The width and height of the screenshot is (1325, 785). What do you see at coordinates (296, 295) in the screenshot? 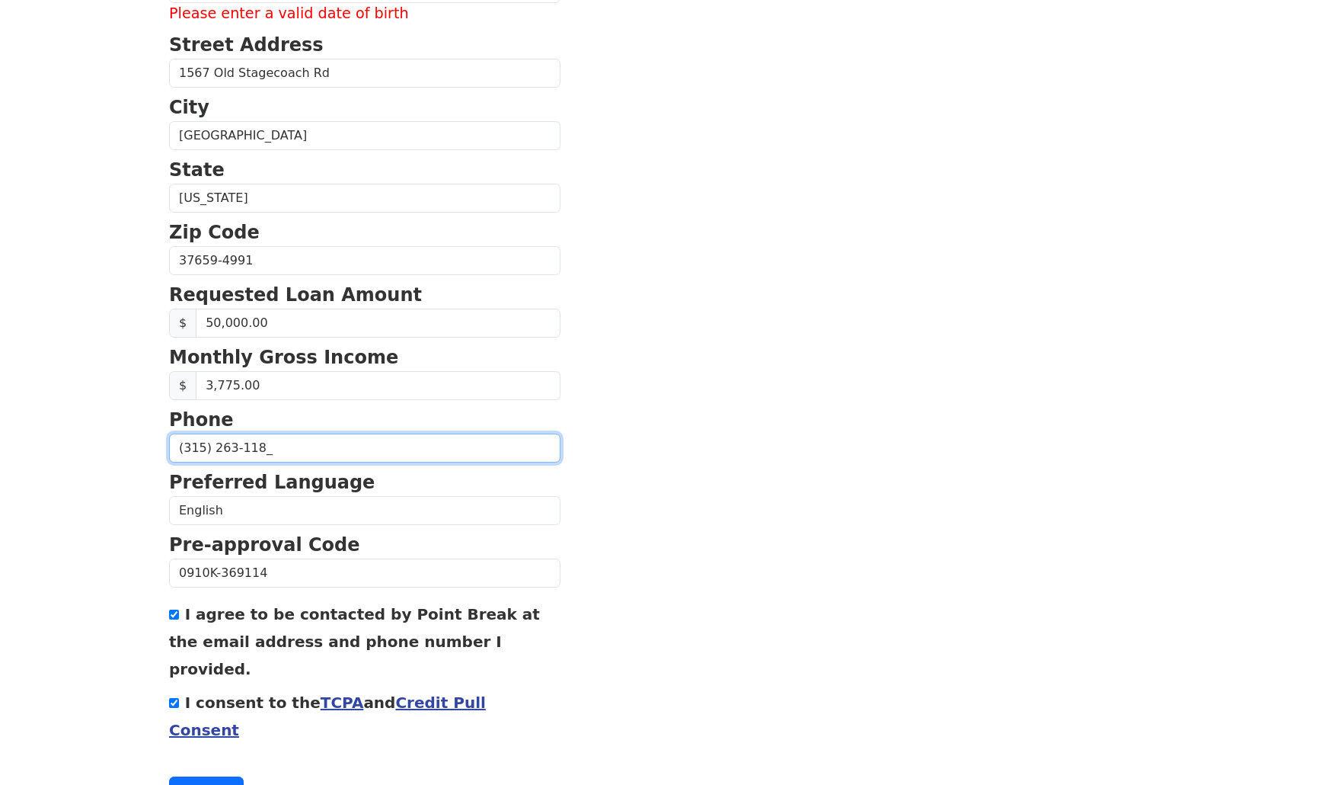
I see `strong: Requested Loan Amount` at bounding box center [296, 295].